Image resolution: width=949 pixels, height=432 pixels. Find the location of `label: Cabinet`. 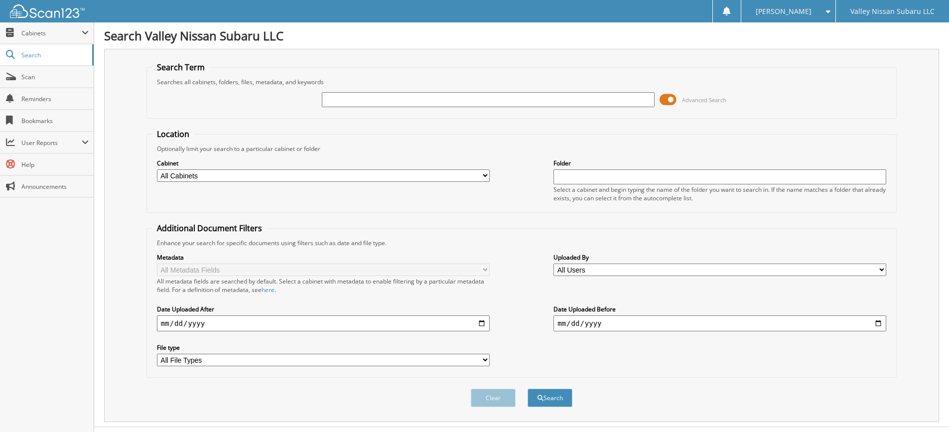

label: Cabinet is located at coordinates (323, 163).